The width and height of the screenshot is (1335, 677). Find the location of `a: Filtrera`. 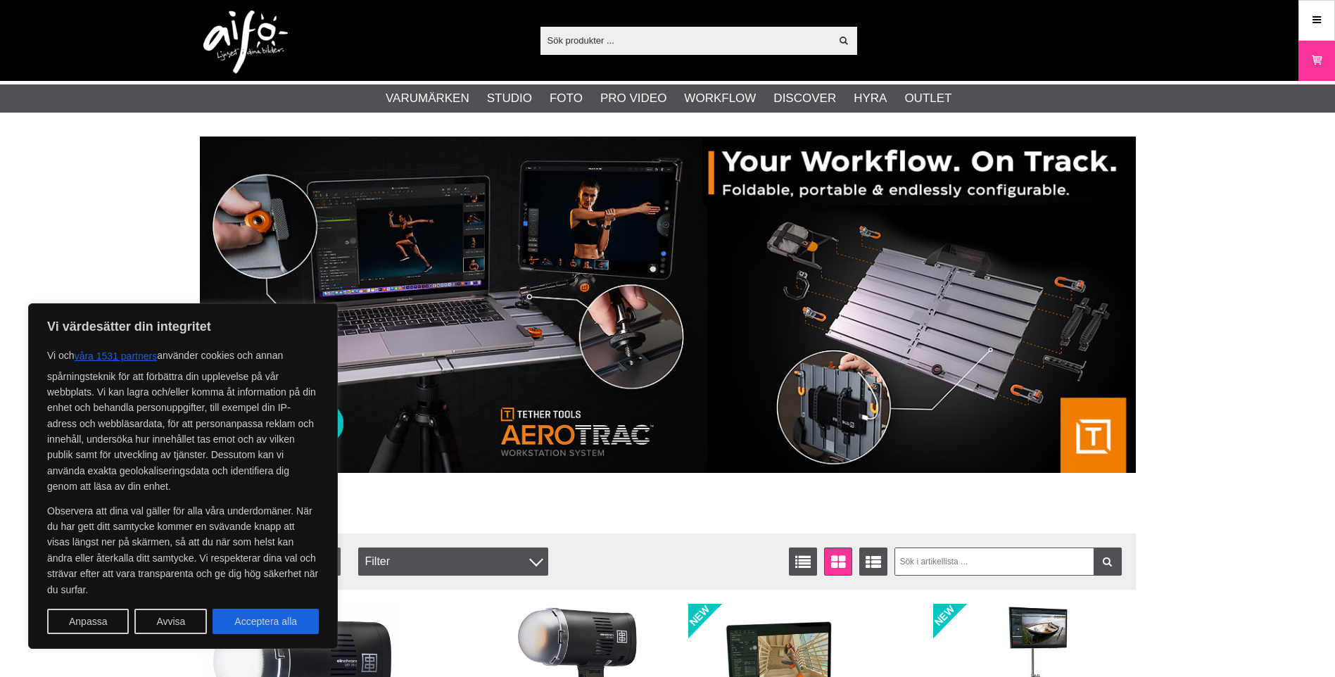

a: Filtrera is located at coordinates (1107, 561).